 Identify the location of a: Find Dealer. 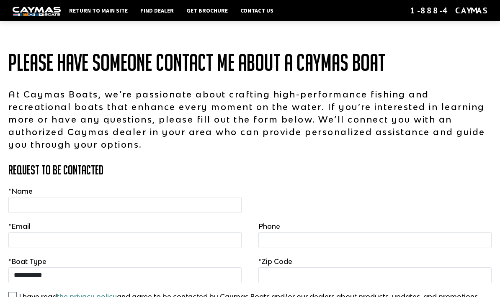
(157, 10).